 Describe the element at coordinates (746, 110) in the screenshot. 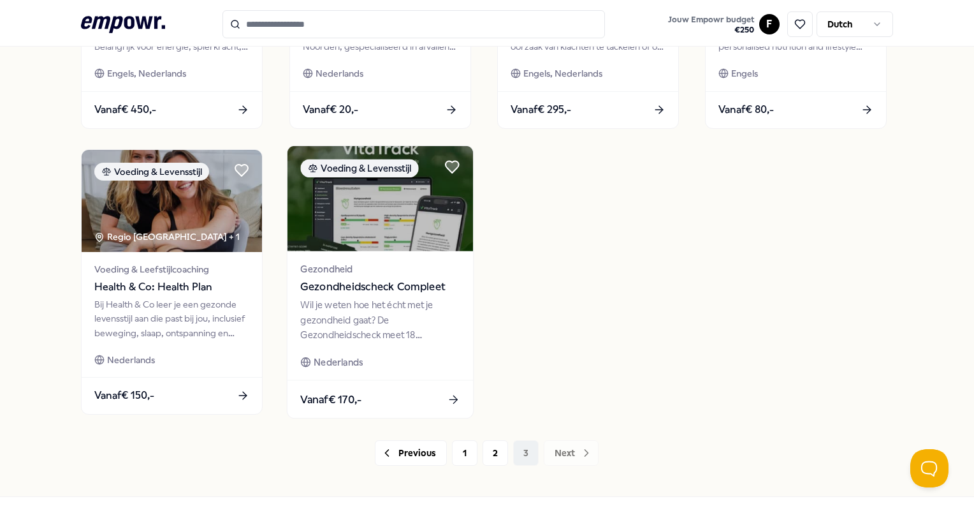

I see `span: Vanaf € 80,-` at that location.